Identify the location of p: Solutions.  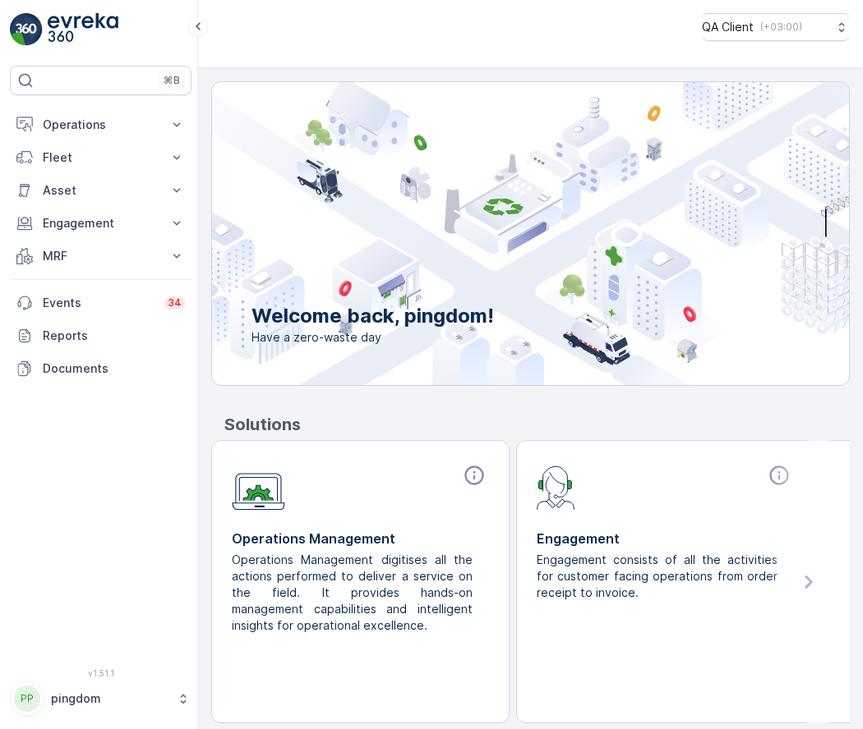
(536, 425).